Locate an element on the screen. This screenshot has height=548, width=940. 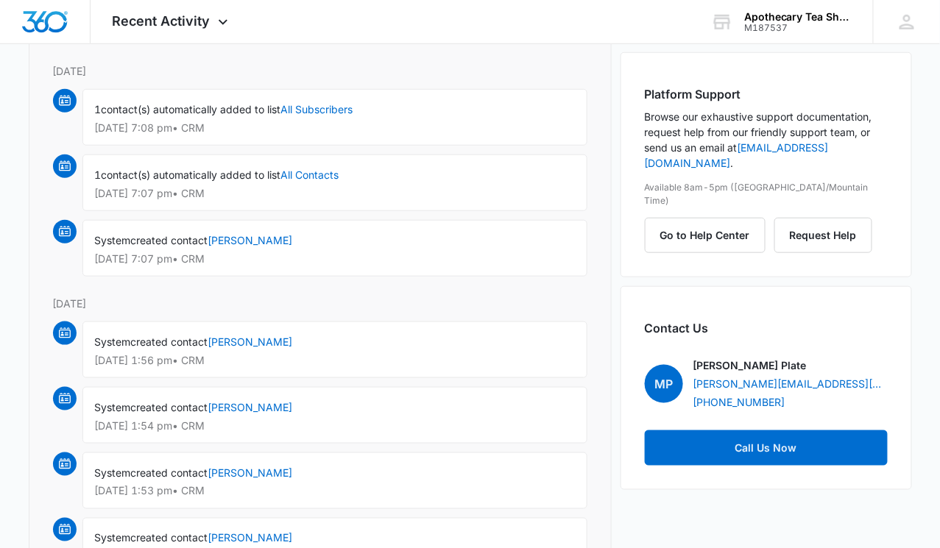
p: Browse our exhaustive support documentation, request help from our friendly support team, or send... is located at coordinates (766, 140).